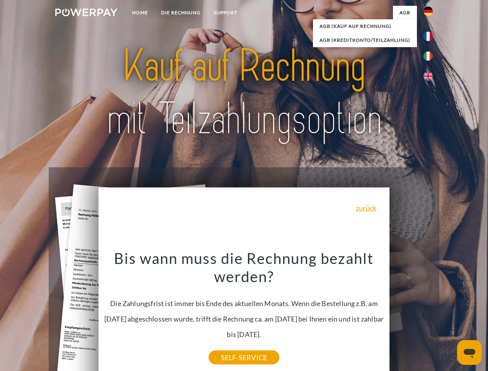 Image resolution: width=488 pixels, height=371 pixels. I want to click on img: logo-powerpay-white.svg, so click(86, 12).